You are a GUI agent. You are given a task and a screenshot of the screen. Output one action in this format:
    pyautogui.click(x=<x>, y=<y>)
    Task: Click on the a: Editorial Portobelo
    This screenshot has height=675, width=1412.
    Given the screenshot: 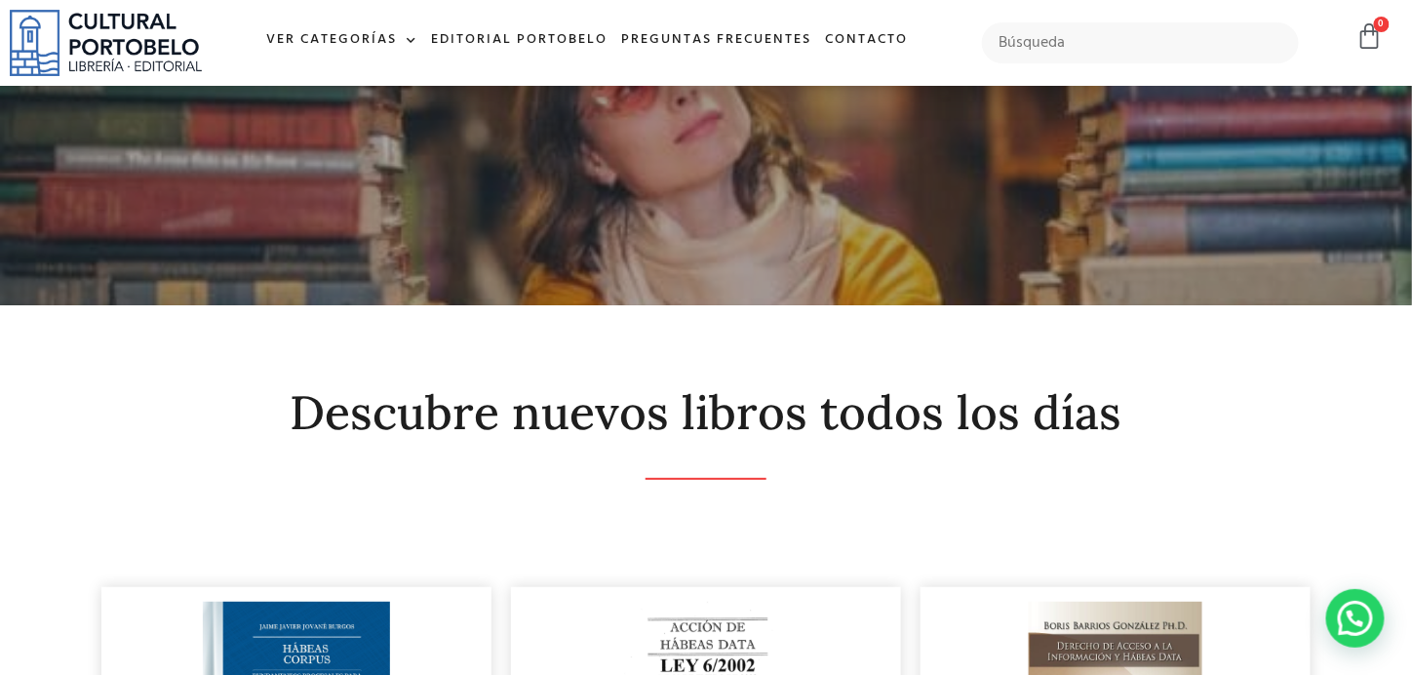 What is the action you would take?
    pyautogui.click(x=519, y=40)
    